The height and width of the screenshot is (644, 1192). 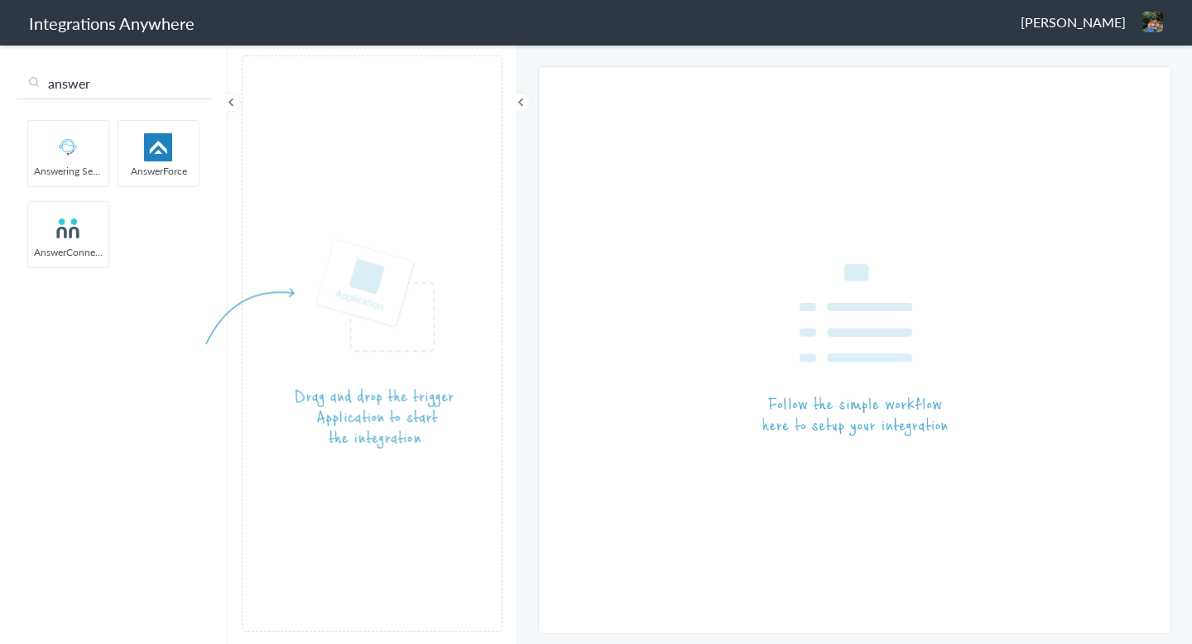 I want to click on img: answerconnect-logo.svg, so click(x=68, y=229).